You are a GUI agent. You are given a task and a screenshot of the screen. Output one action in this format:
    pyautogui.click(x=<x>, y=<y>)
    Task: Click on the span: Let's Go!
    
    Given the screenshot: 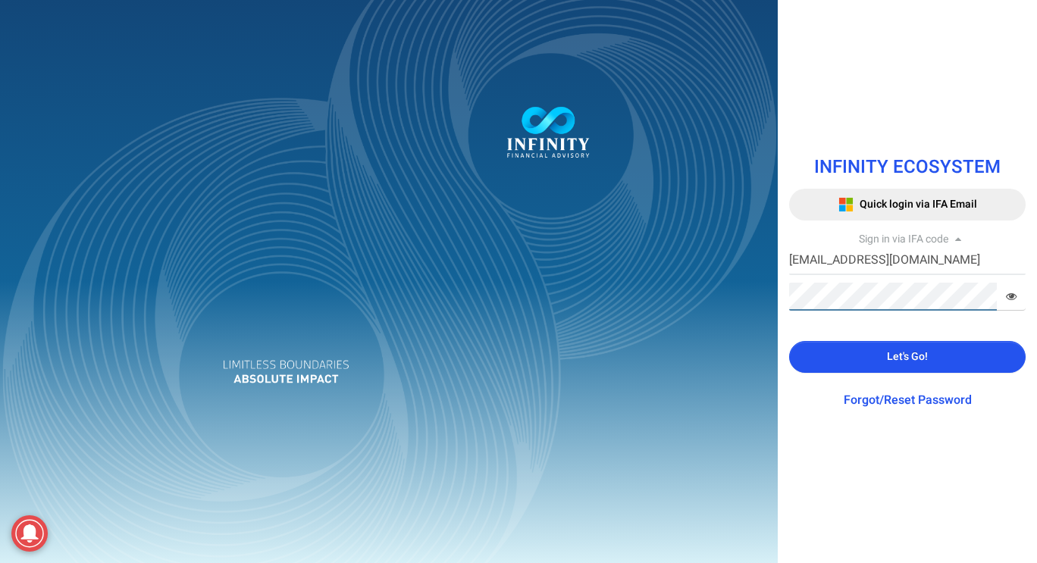 What is the action you would take?
    pyautogui.click(x=907, y=356)
    